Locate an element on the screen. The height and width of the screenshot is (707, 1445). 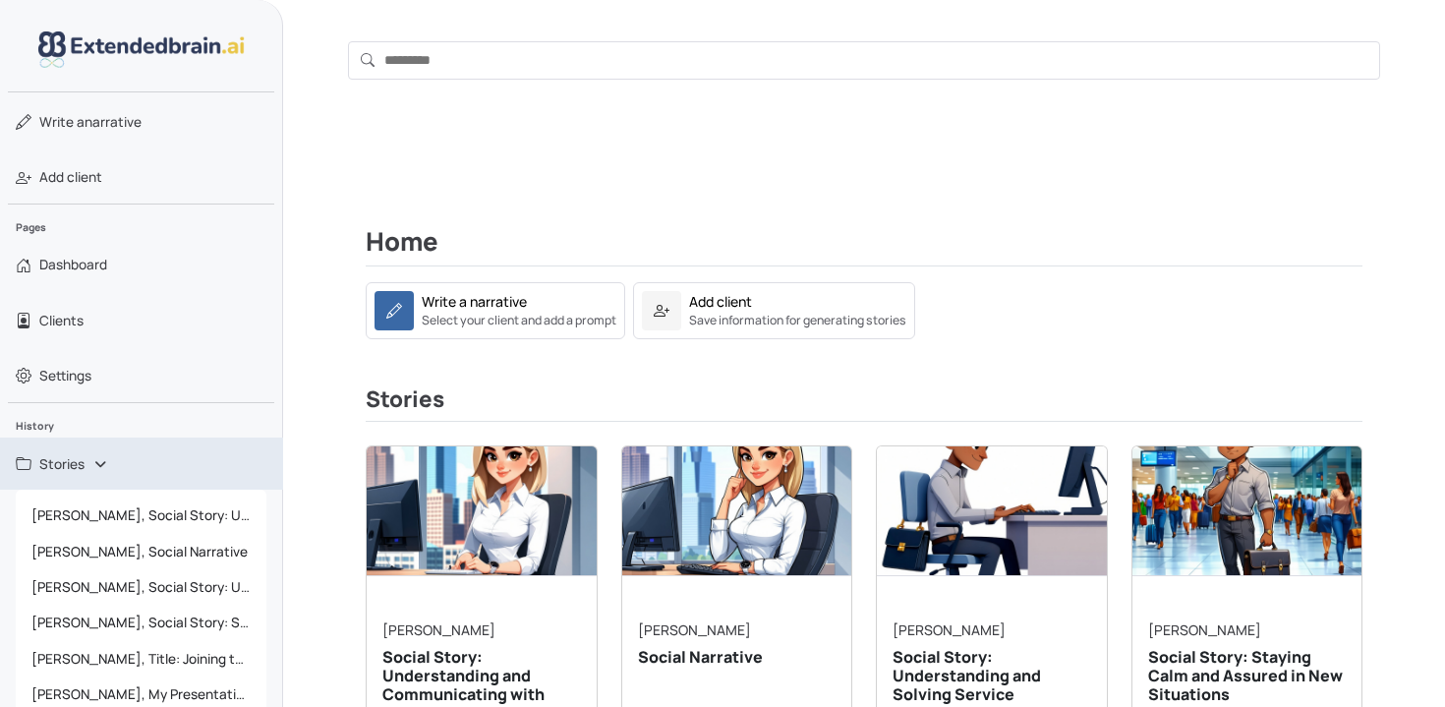
h3: Stories is located at coordinates (864, 404).